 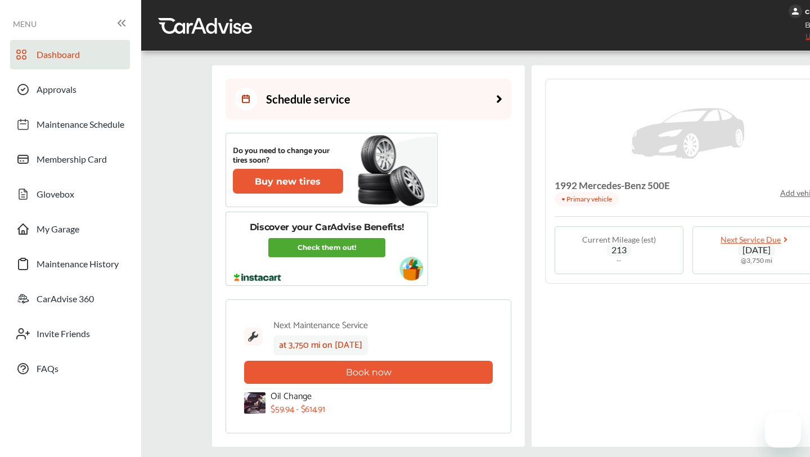 What do you see at coordinates (70, 334) in the screenshot?
I see `a: Invite Friends` at bounding box center [70, 334].